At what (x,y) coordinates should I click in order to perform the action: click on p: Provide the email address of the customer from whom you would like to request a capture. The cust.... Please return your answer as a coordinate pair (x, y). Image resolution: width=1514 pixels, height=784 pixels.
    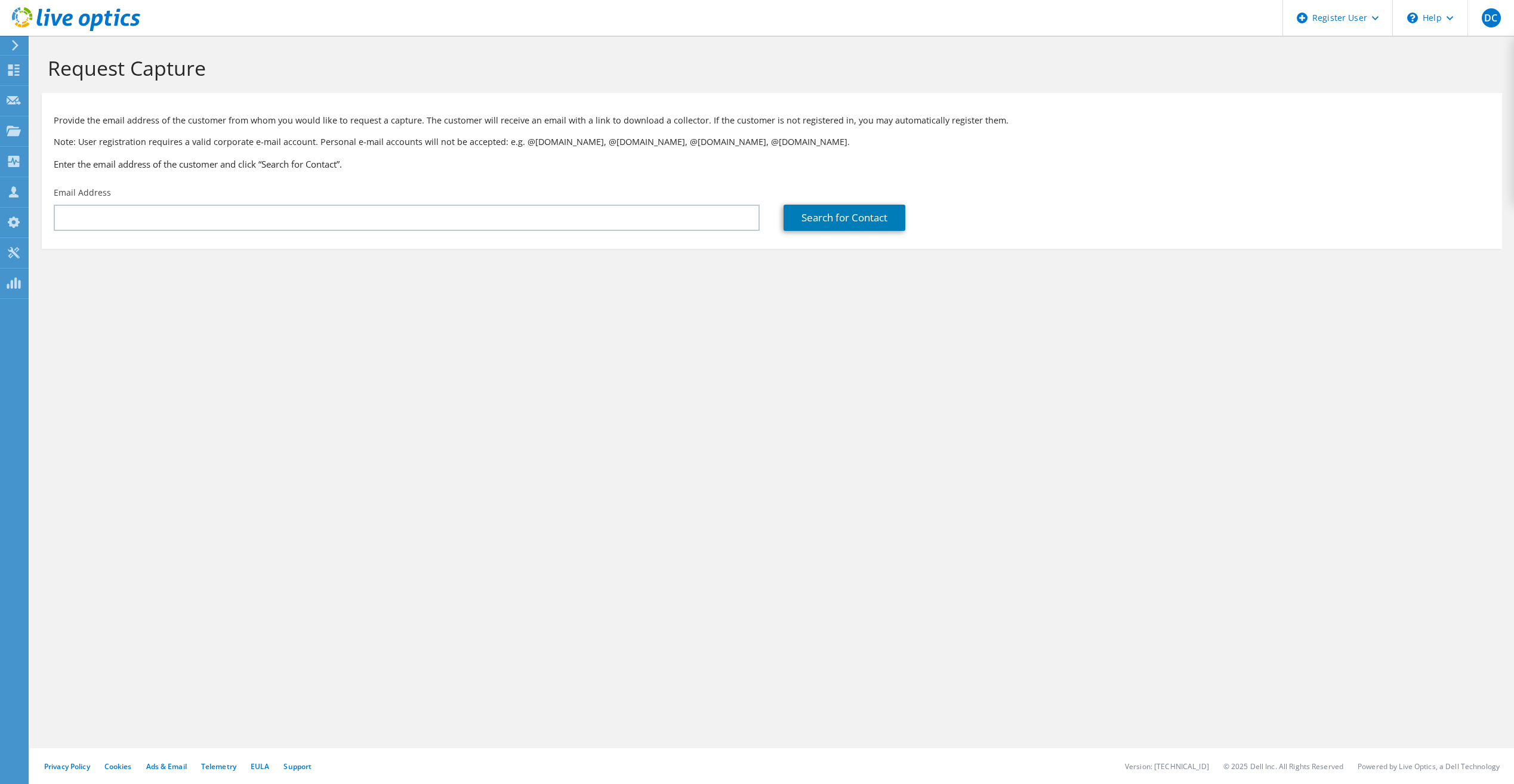
    Looking at the image, I should click on (772, 120).